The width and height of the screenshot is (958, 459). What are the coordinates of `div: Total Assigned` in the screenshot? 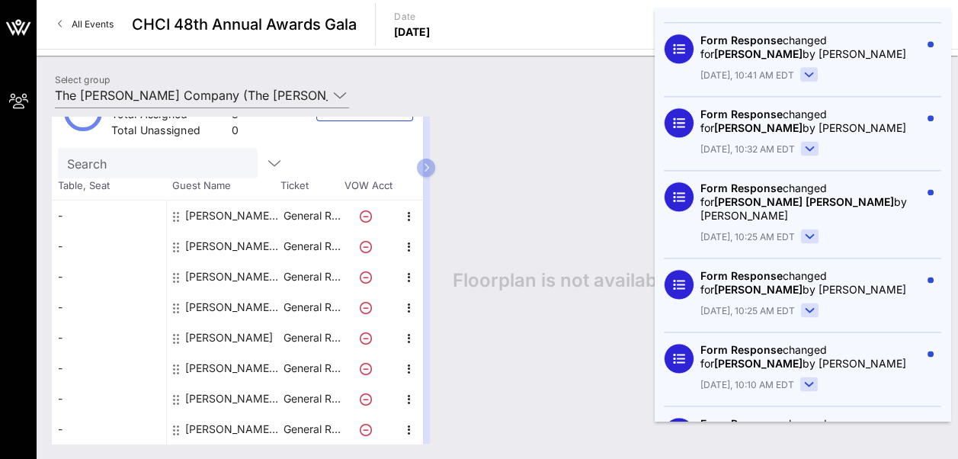 It's located at (168, 116).